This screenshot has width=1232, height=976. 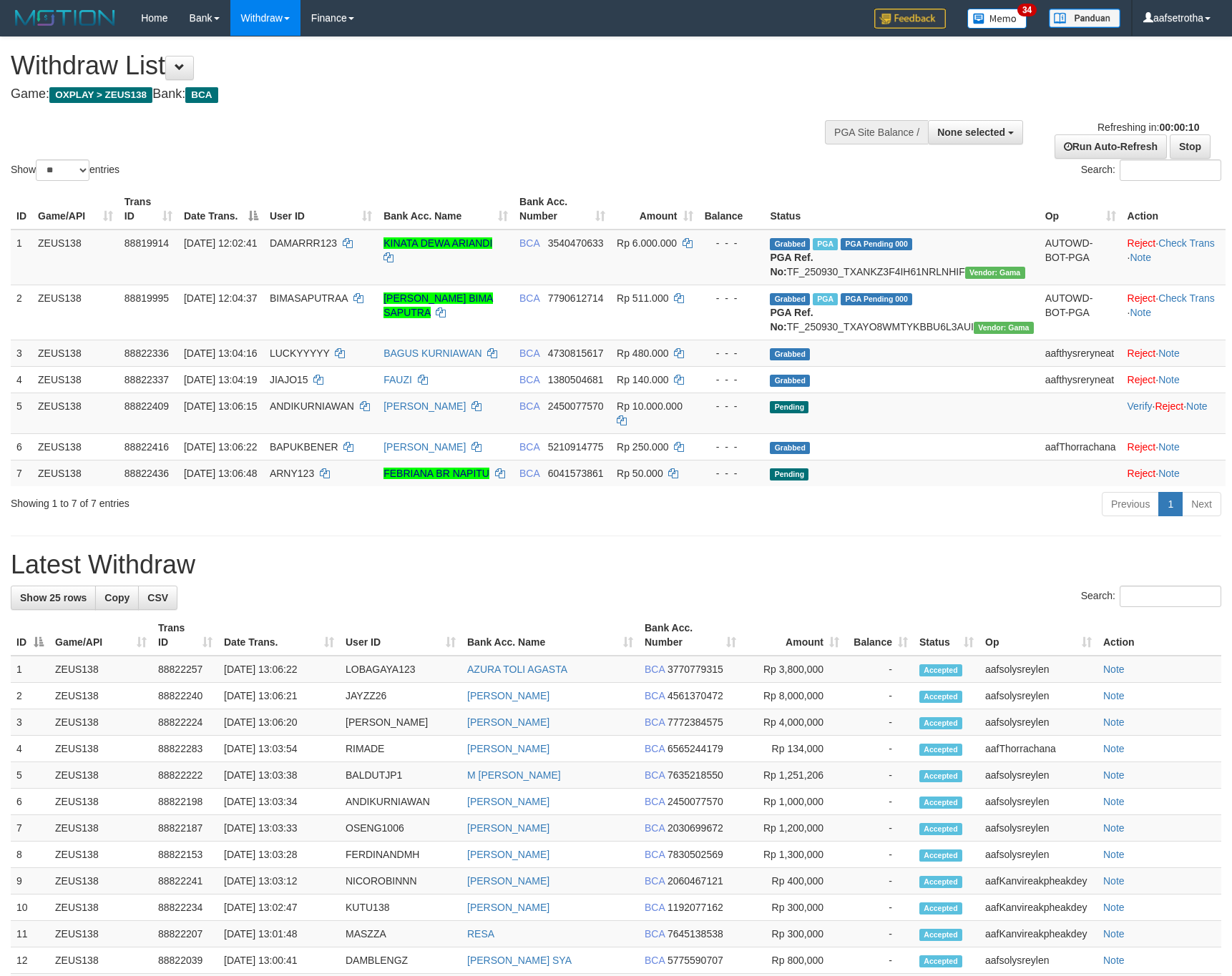 I want to click on span: Pending, so click(x=789, y=407).